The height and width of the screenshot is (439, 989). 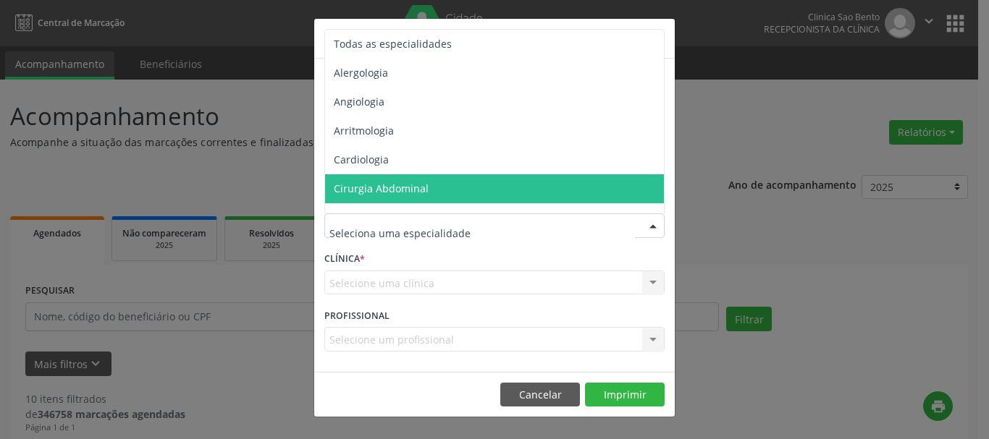 What do you see at coordinates (407, 38) in the screenshot?
I see `h5: Relatório de agendamentos` at bounding box center [407, 38].